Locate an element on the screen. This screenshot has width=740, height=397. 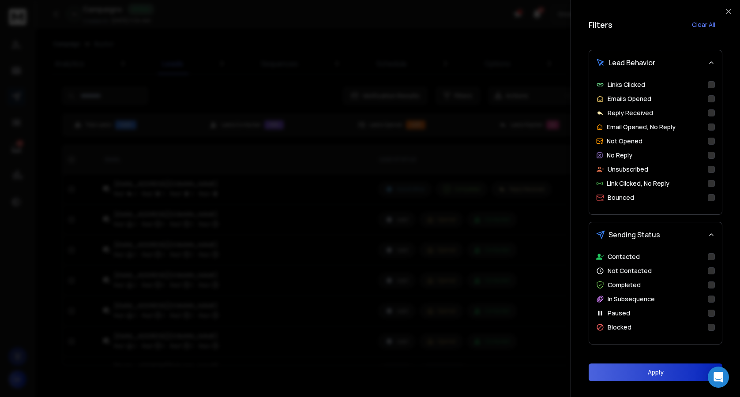
p: Links Clicked is located at coordinates (626, 85).